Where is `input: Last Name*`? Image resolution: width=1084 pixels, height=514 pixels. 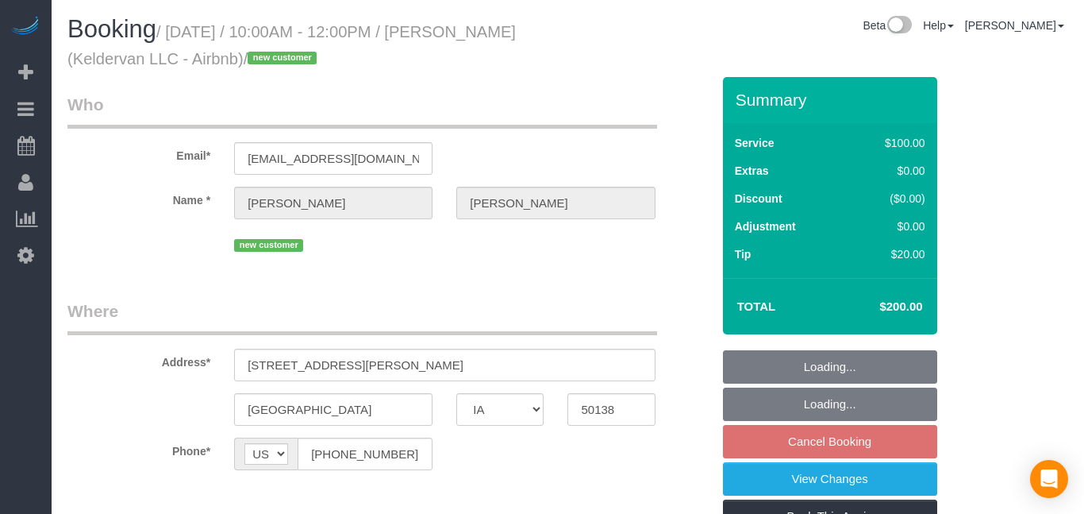 input: Last Name* is located at coordinates (556, 202).